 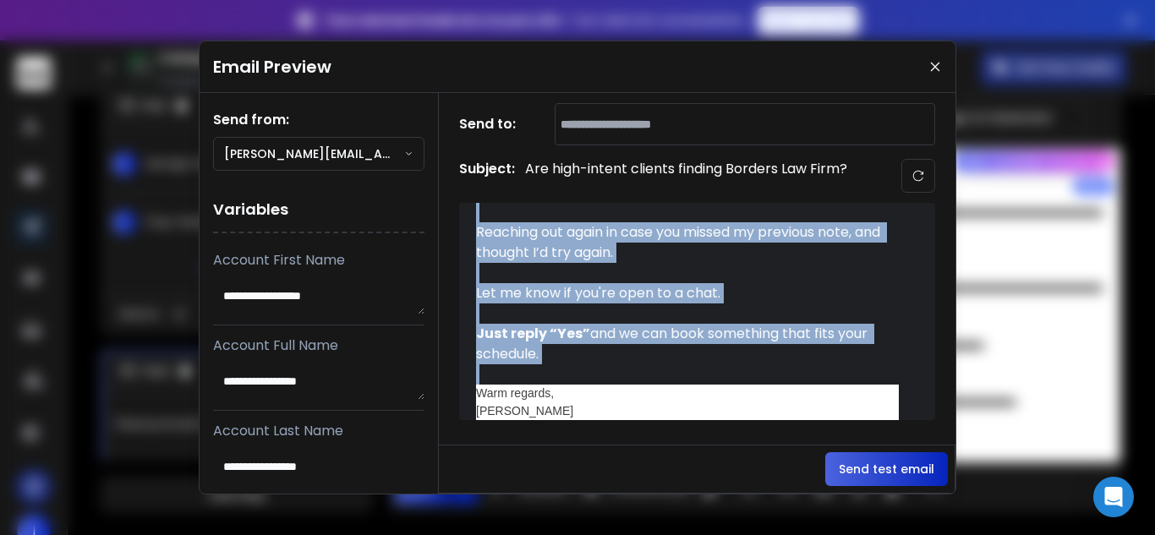 I want to click on strong: Just reply “Yes”, so click(x=533, y=333).